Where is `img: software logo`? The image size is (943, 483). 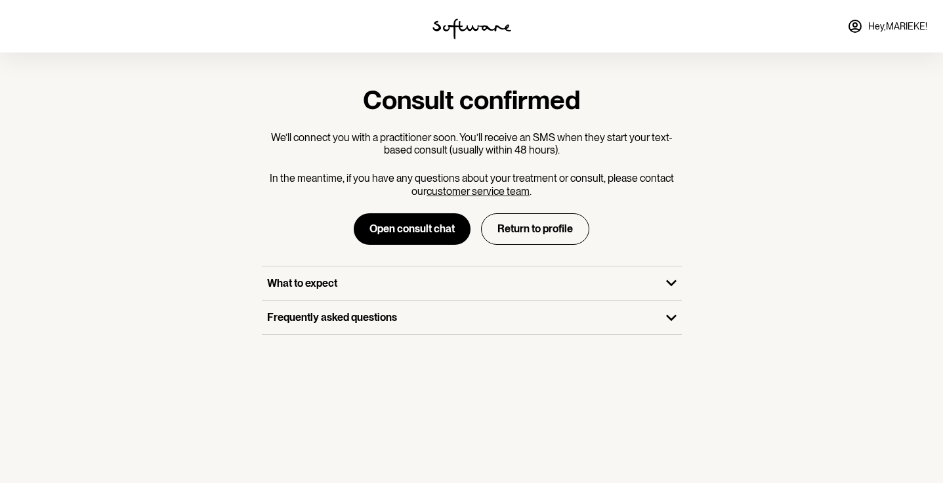 img: software logo is located at coordinates (472, 29).